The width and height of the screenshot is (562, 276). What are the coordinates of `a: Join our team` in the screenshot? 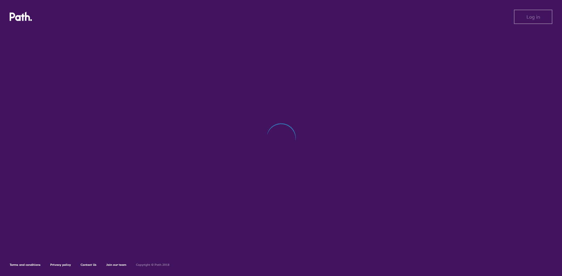 It's located at (116, 265).